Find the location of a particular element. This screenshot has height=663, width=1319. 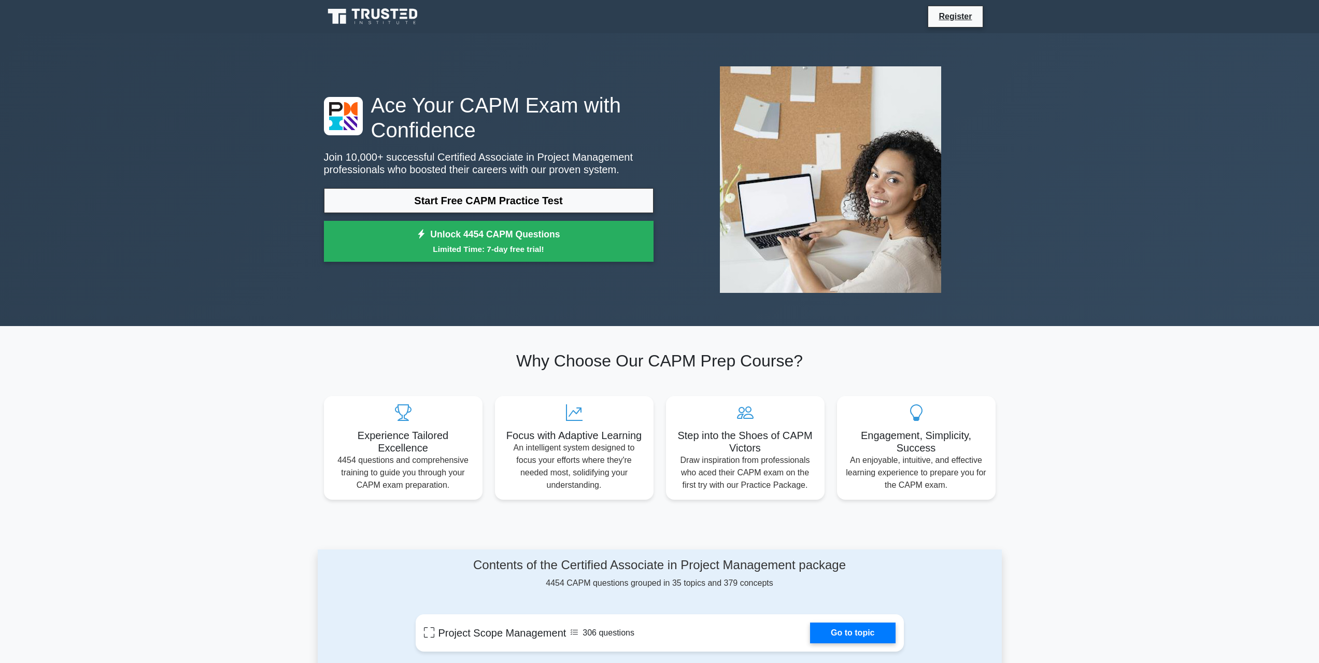

h2: Why Choose Our CAPM Prep Course? is located at coordinates (660, 361).